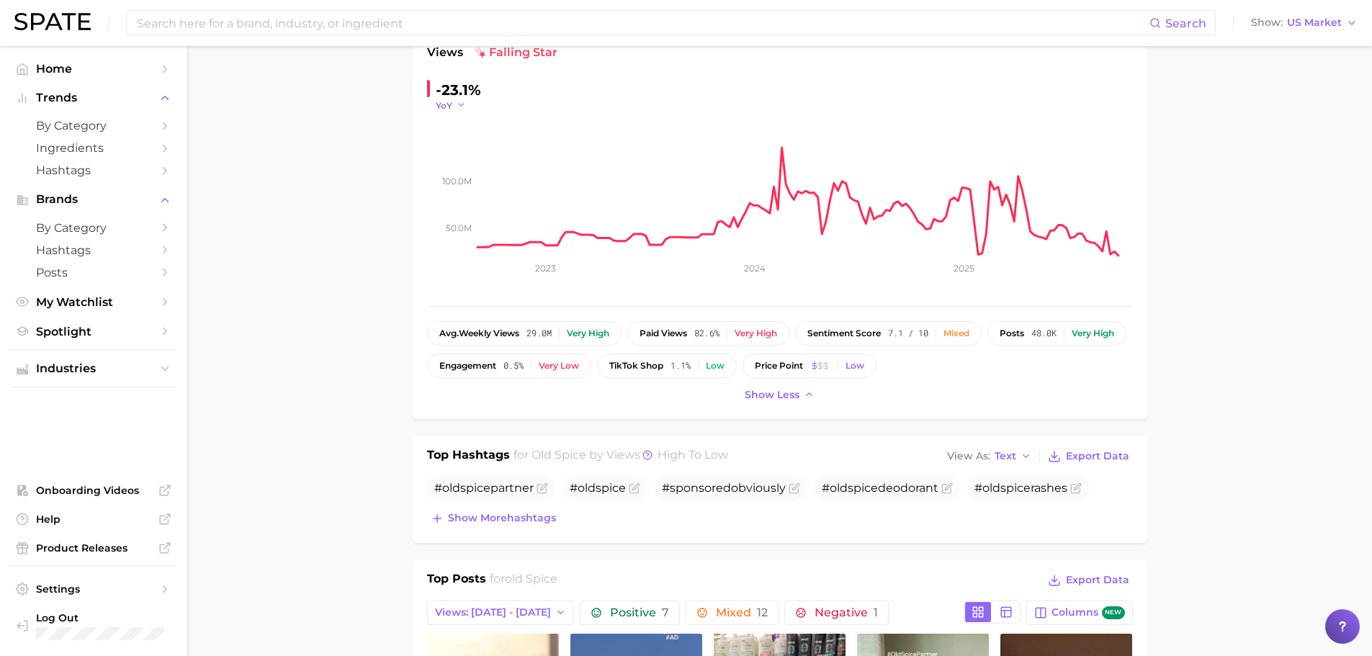 The height and width of the screenshot is (656, 1372). Describe the element at coordinates (1006, 456) in the screenshot. I see `span: Text` at that location.